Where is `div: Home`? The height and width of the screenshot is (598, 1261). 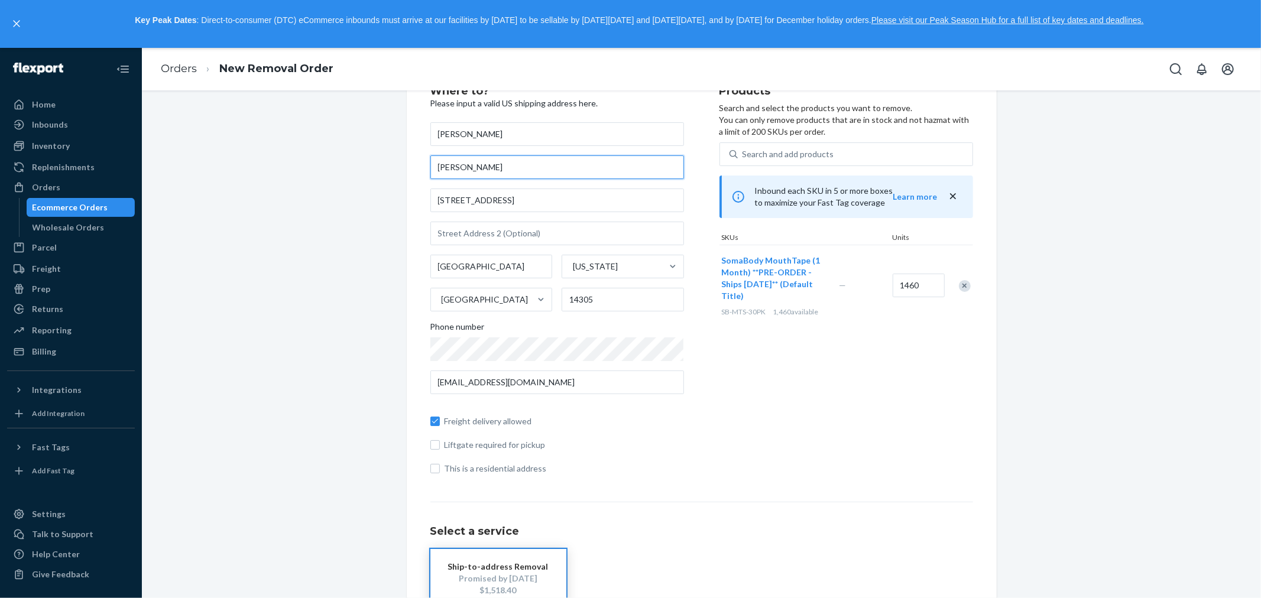 div: Home is located at coordinates (44, 105).